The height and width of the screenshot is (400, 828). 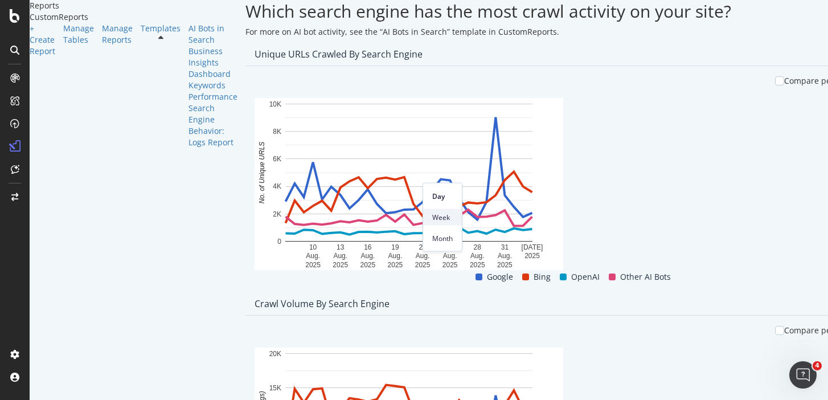 I want to click on span: Week, so click(x=443, y=217).